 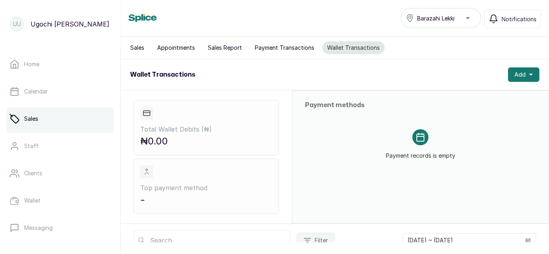 What do you see at coordinates (321, 241) in the screenshot?
I see `span: Filter` at bounding box center [321, 241].